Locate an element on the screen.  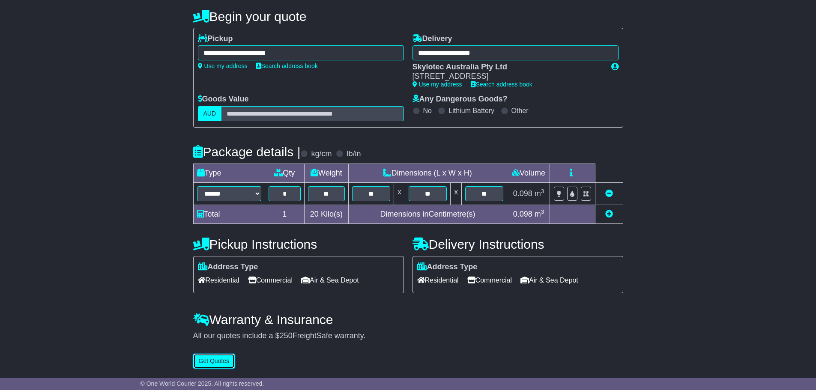
span: 250 is located at coordinates (286, 336).